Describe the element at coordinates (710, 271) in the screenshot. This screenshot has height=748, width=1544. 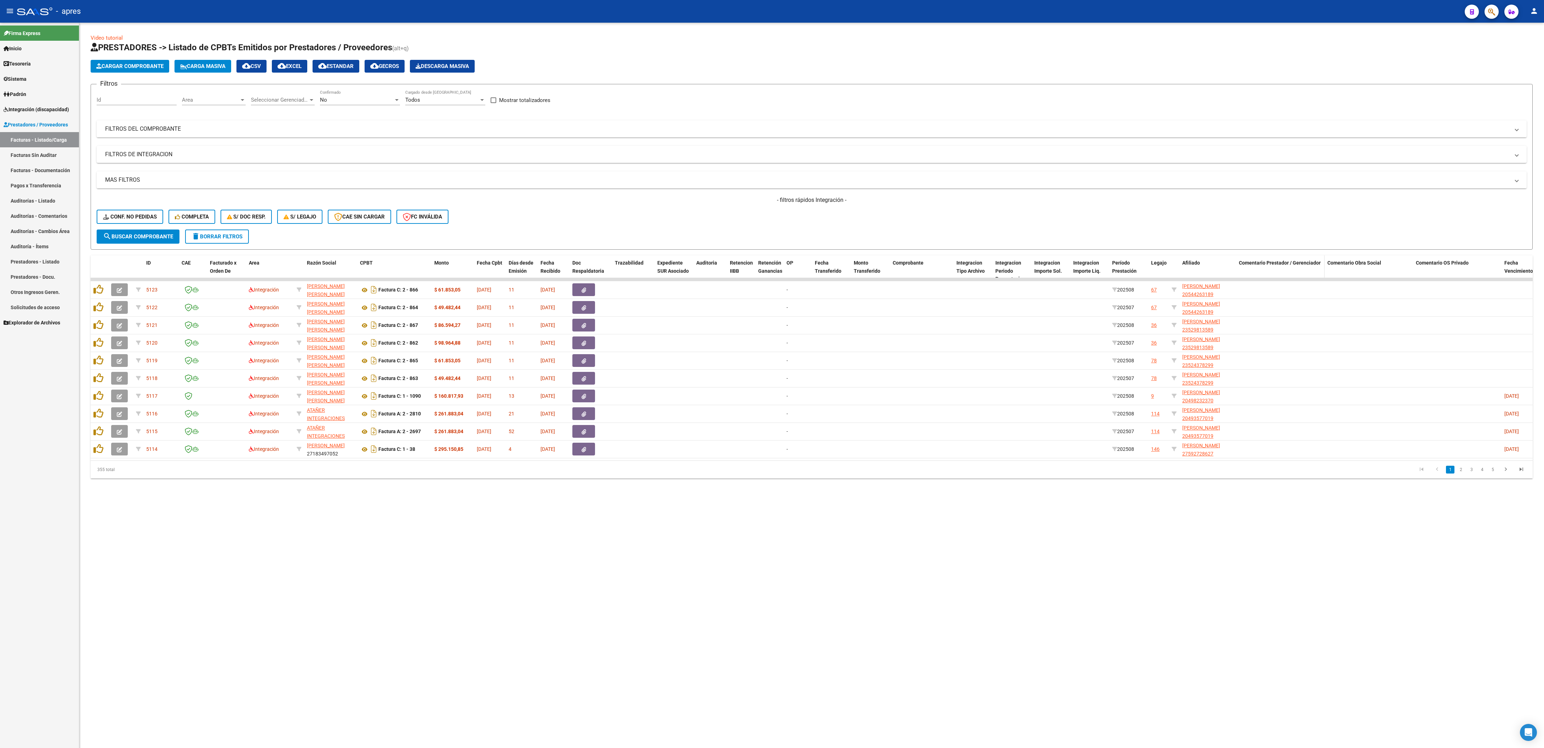
I see `datatable-header-cell: Auditoria` at that location.